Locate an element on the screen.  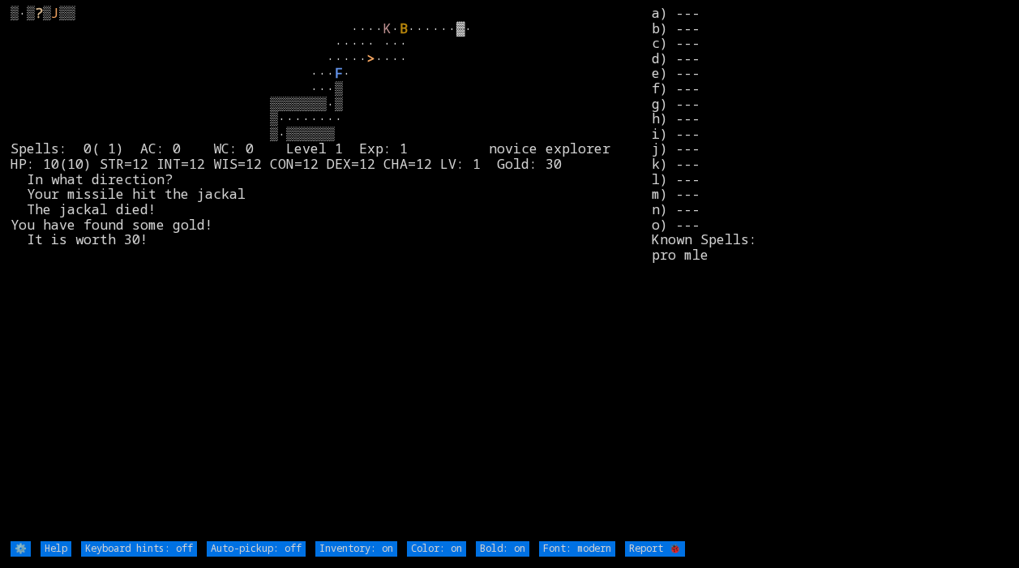
larn: ▒·▒ ▒ ▒▒ ···· · ······▓· ····· ··· ····· ···· ··· · ···▒ ▒▒▒▒▒▒▒·▒ ▒········ ▒·▒▒▒▒▒▒ Spells: 0( ... is located at coordinates (332, 272).